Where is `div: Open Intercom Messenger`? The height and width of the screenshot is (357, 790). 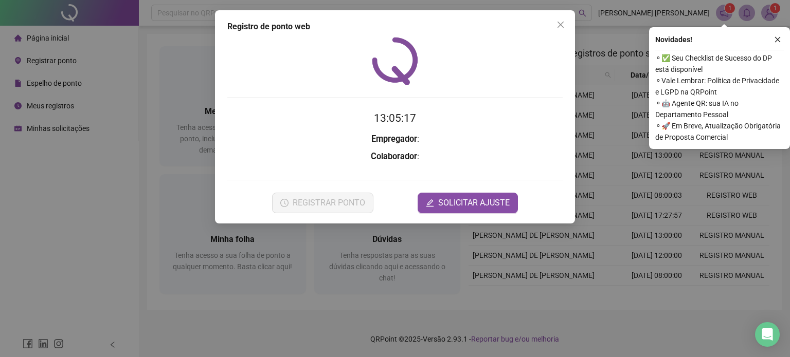 div: Open Intercom Messenger is located at coordinates (767, 335).